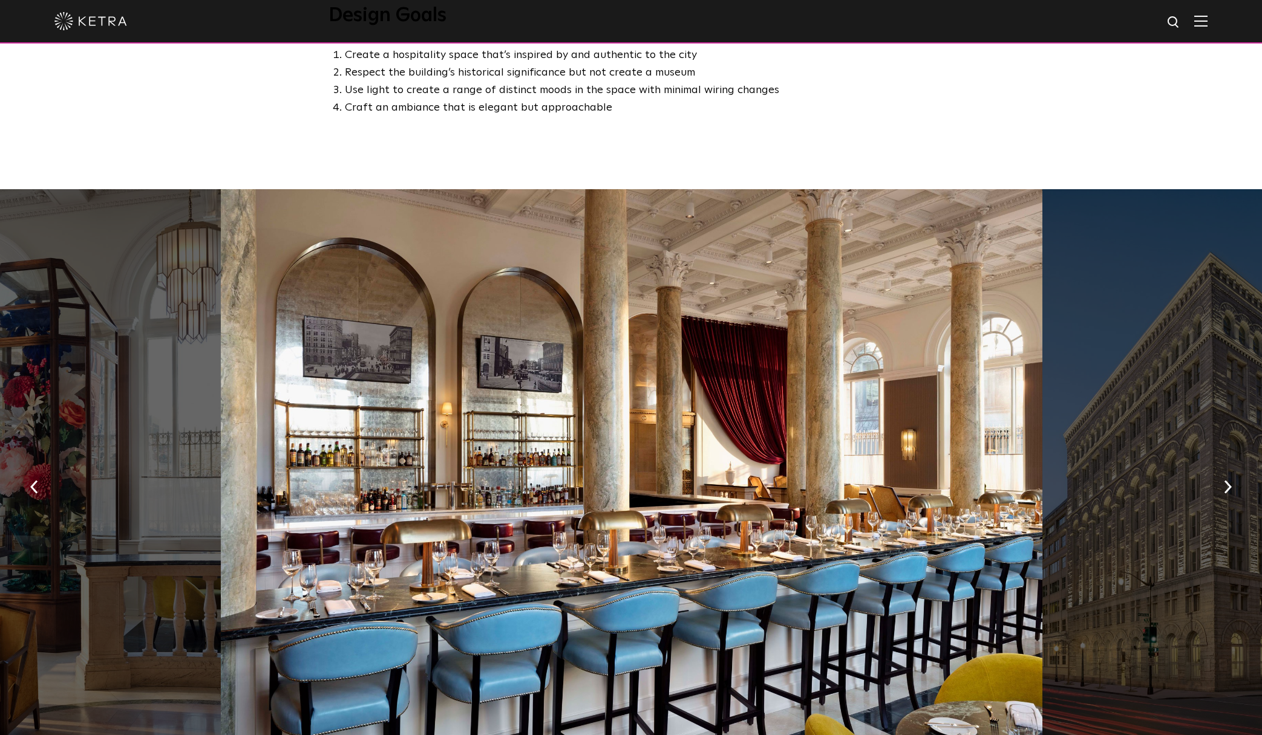 The width and height of the screenshot is (1262, 735). What do you see at coordinates (639, 73) in the screenshot?
I see `li: Respect the building’s historical significance but not create a museum` at bounding box center [639, 73].